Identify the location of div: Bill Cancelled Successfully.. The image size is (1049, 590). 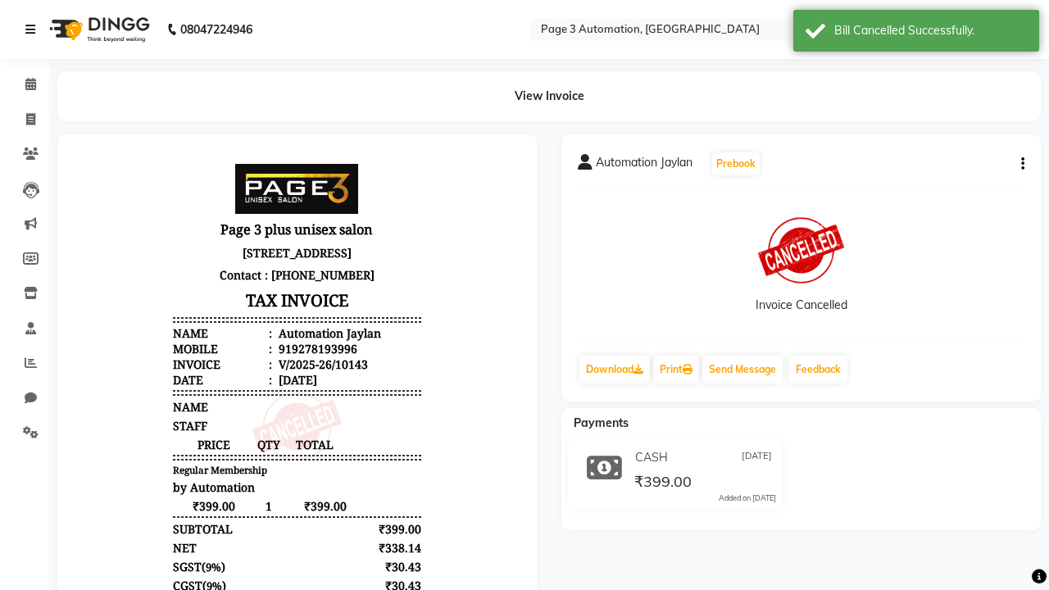
(930, 30).